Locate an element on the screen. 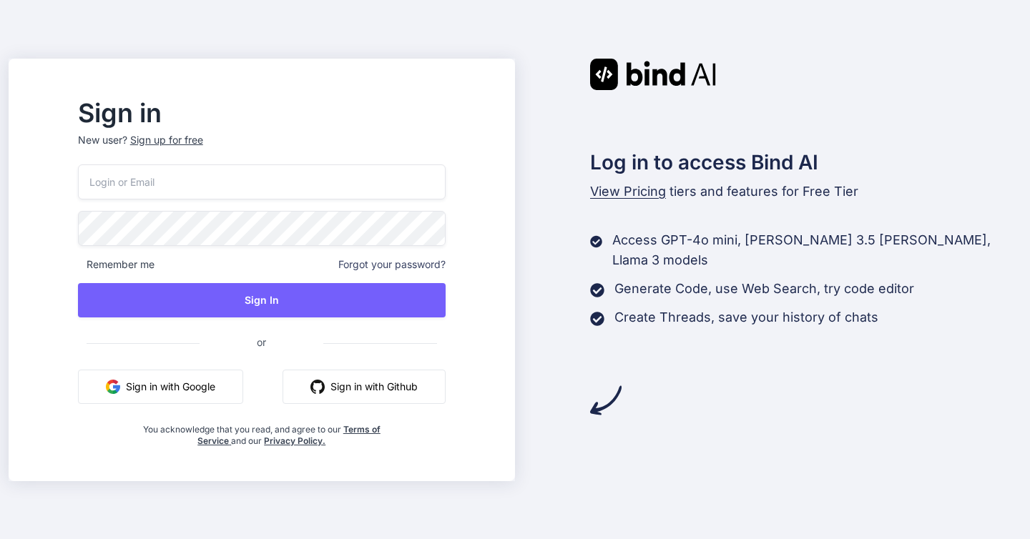  div: You acknowledge that you read, and agree to our and our is located at coordinates (261, 431).